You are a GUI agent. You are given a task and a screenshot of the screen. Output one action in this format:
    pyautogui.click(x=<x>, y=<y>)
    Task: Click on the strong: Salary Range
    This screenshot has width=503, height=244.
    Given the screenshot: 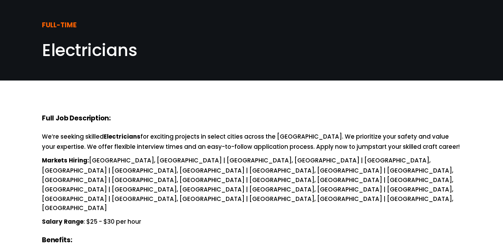 What is the action you would take?
    pyautogui.click(x=63, y=222)
    